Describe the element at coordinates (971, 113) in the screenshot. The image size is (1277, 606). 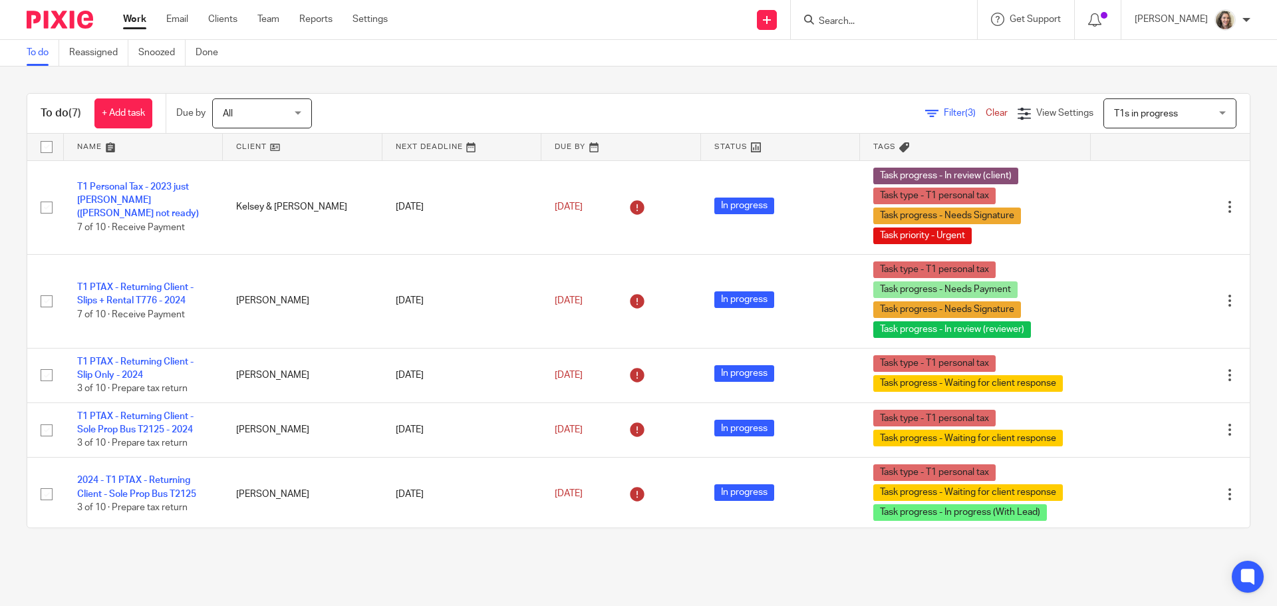
I see `span: (3)` at that location.